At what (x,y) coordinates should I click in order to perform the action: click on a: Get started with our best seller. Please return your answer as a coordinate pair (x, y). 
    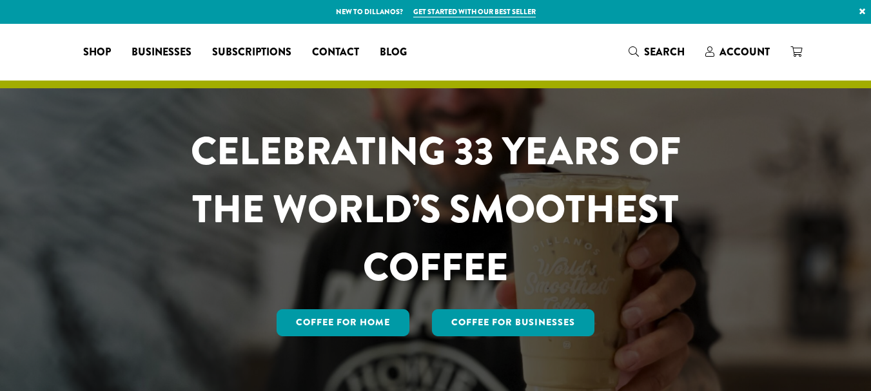
    Looking at the image, I should click on (475, 12).